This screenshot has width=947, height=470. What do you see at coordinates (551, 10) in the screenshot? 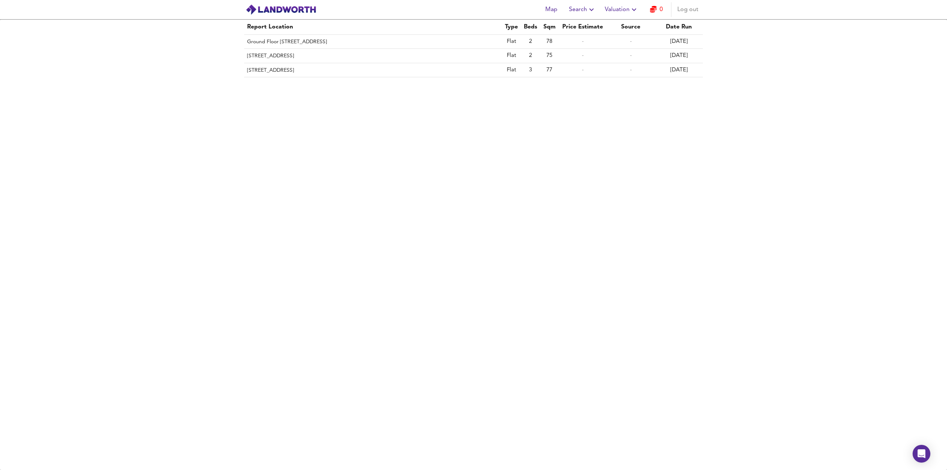
I see `button: Map` at bounding box center [551, 10].